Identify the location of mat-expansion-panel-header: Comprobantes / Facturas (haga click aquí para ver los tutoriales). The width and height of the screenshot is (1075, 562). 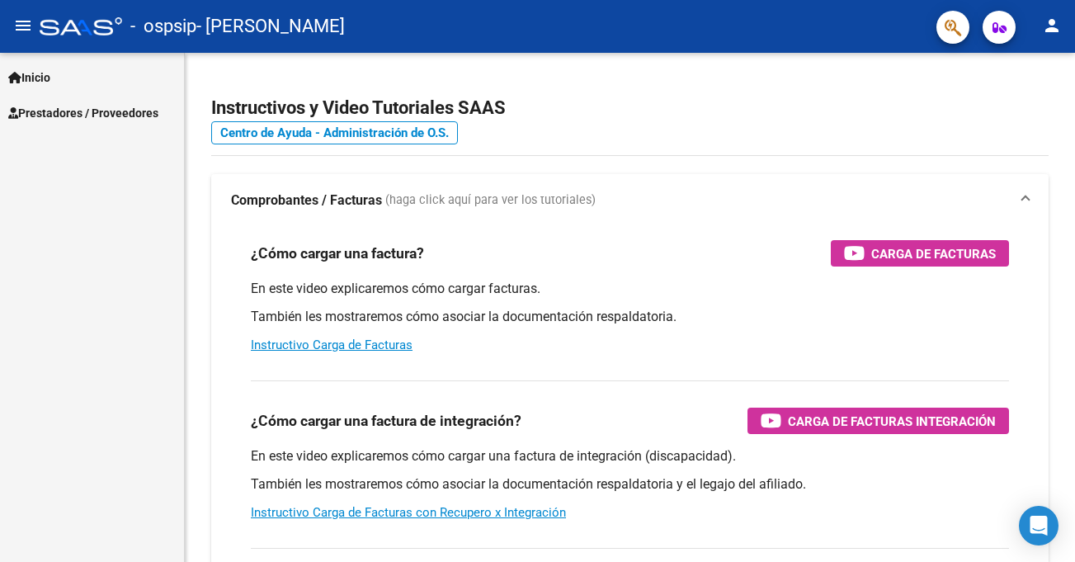
(629, 200).